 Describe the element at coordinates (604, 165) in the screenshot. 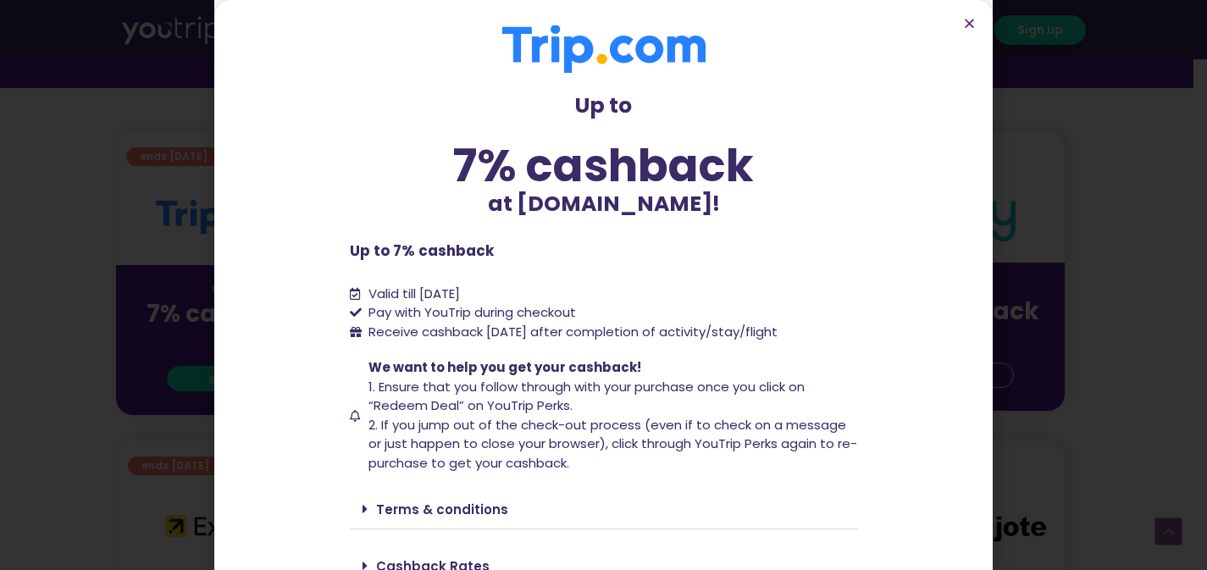

I see `div: 7% cashback` at that location.